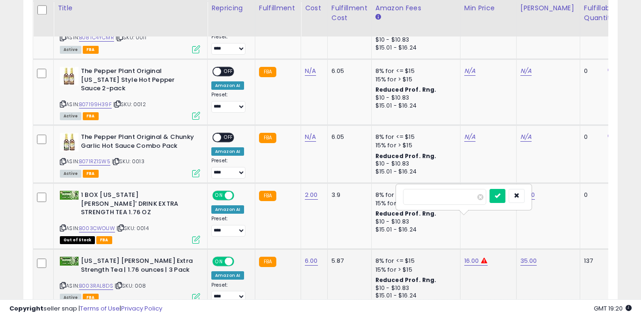 This screenshot has height=318, width=641. What do you see at coordinates (69, 76) in the screenshot?
I see `img: 515ROiFuQVL._SL40_.jpg` at bounding box center [69, 76].